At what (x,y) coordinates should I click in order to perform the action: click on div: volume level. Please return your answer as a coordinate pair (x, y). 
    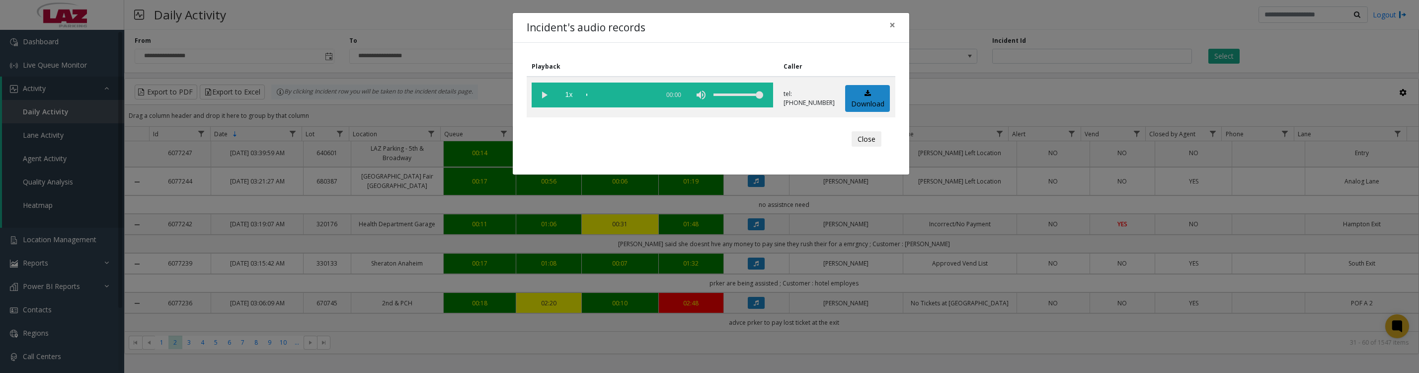
    Looking at the image, I should click on (738, 95).